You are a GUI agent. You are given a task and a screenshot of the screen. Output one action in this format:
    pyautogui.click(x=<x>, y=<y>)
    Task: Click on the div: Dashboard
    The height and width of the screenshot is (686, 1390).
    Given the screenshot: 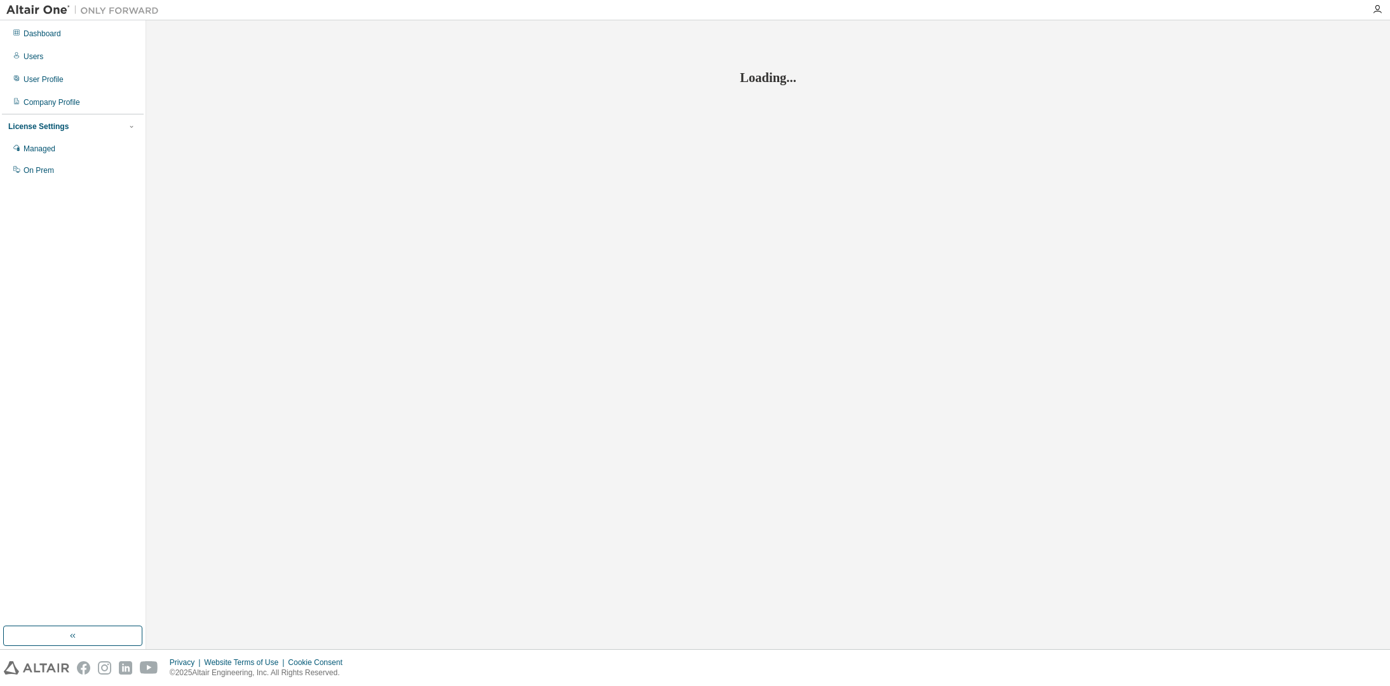 What is the action you would take?
    pyautogui.click(x=42, y=34)
    